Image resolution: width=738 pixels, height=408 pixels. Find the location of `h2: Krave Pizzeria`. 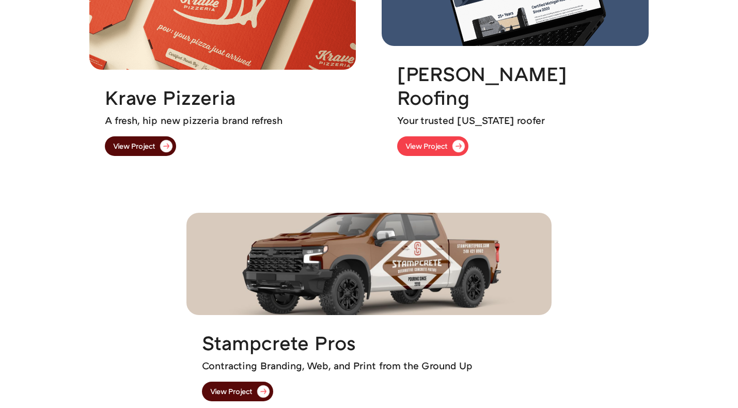

h2: Krave Pizzeria is located at coordinates (170, 97).